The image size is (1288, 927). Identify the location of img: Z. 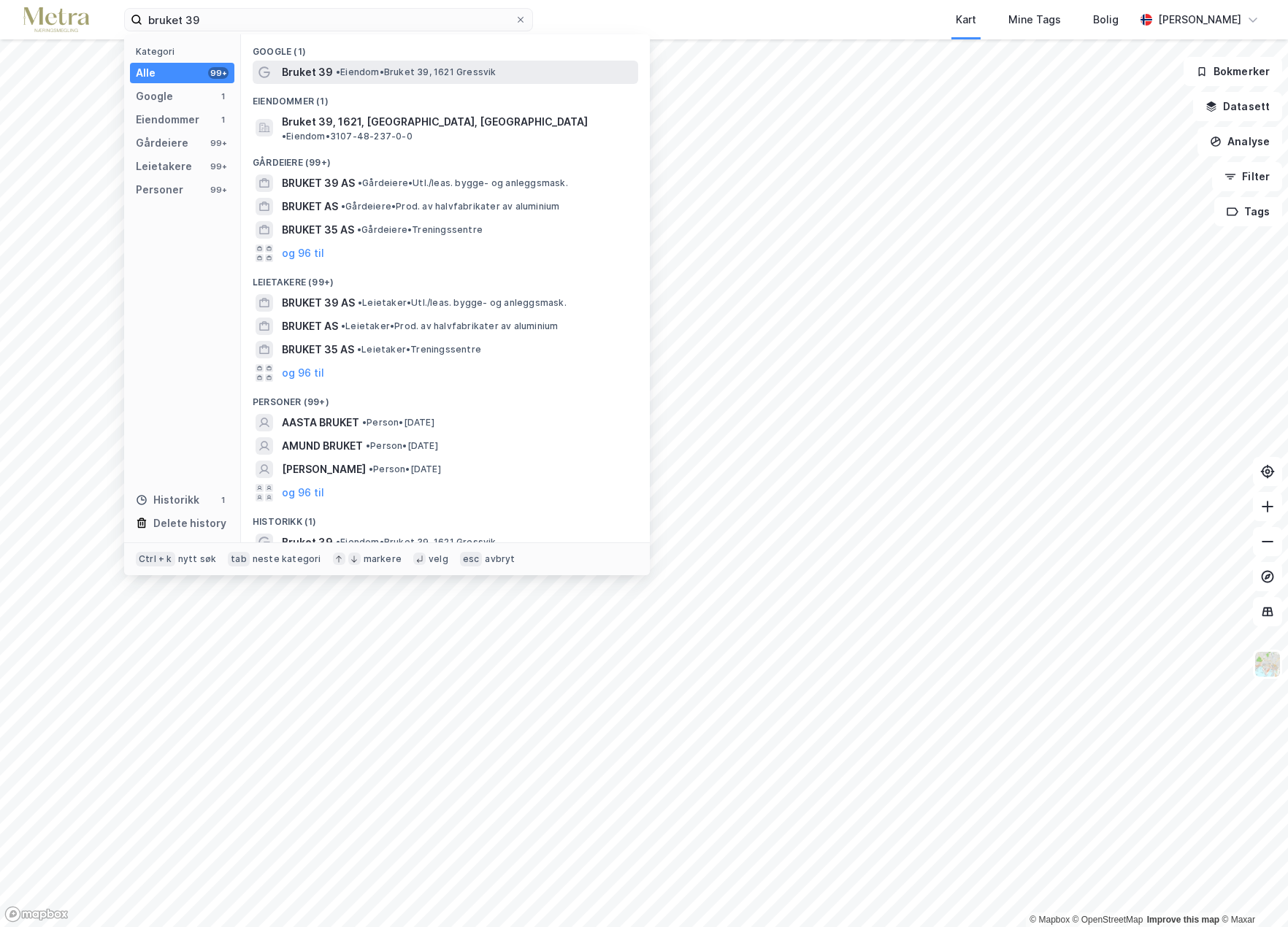
(1267, 664).